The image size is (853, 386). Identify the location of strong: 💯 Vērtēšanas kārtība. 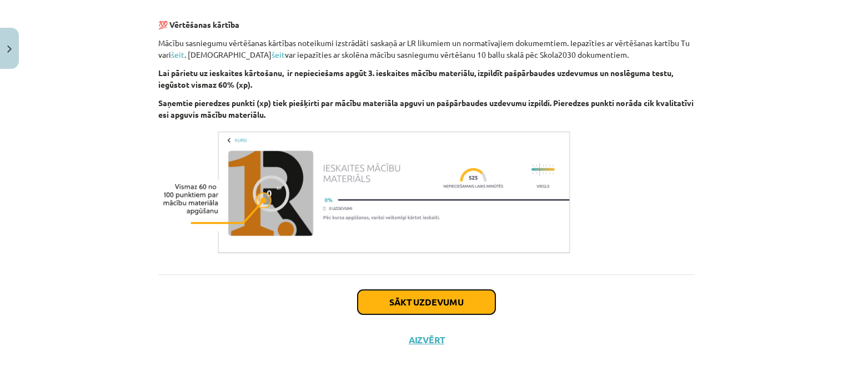
(199, 24).